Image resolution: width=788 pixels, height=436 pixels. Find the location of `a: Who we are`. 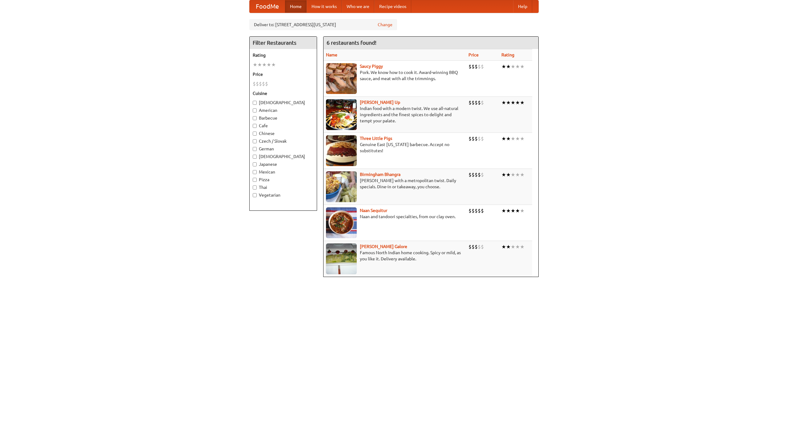

a: Who we are is located at coordinates (358, 6).